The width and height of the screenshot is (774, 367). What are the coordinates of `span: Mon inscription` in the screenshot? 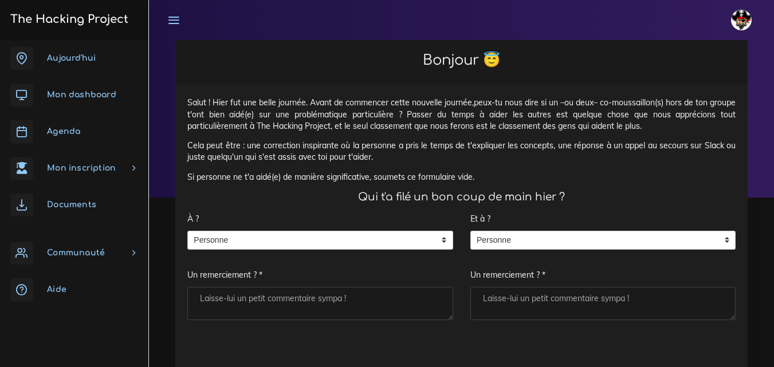 It's located at (81, 168).